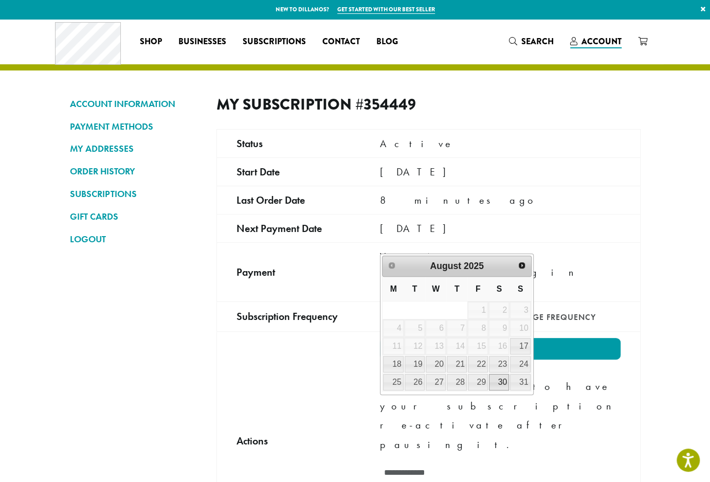 The height and width of the screenshot is (482, 710). Describe the element at coordinates (386, 9) in the screenshot. I see `a: Get started with our best seller` at that location.